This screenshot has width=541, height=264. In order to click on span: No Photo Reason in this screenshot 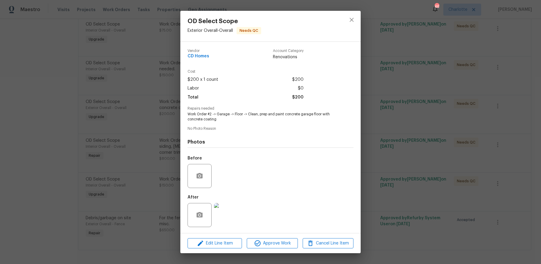, I will do `click(270, 129)`.